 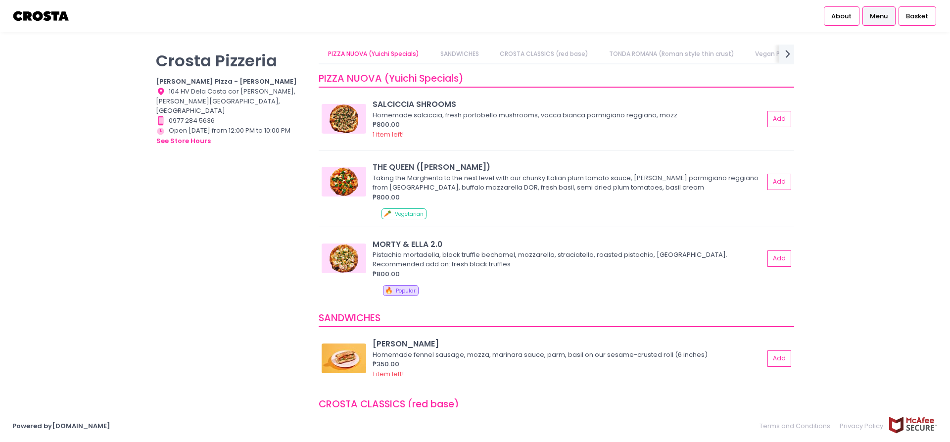 I want to click on div: SALCICCIA SHROOMS, so click(x=568, y=104).